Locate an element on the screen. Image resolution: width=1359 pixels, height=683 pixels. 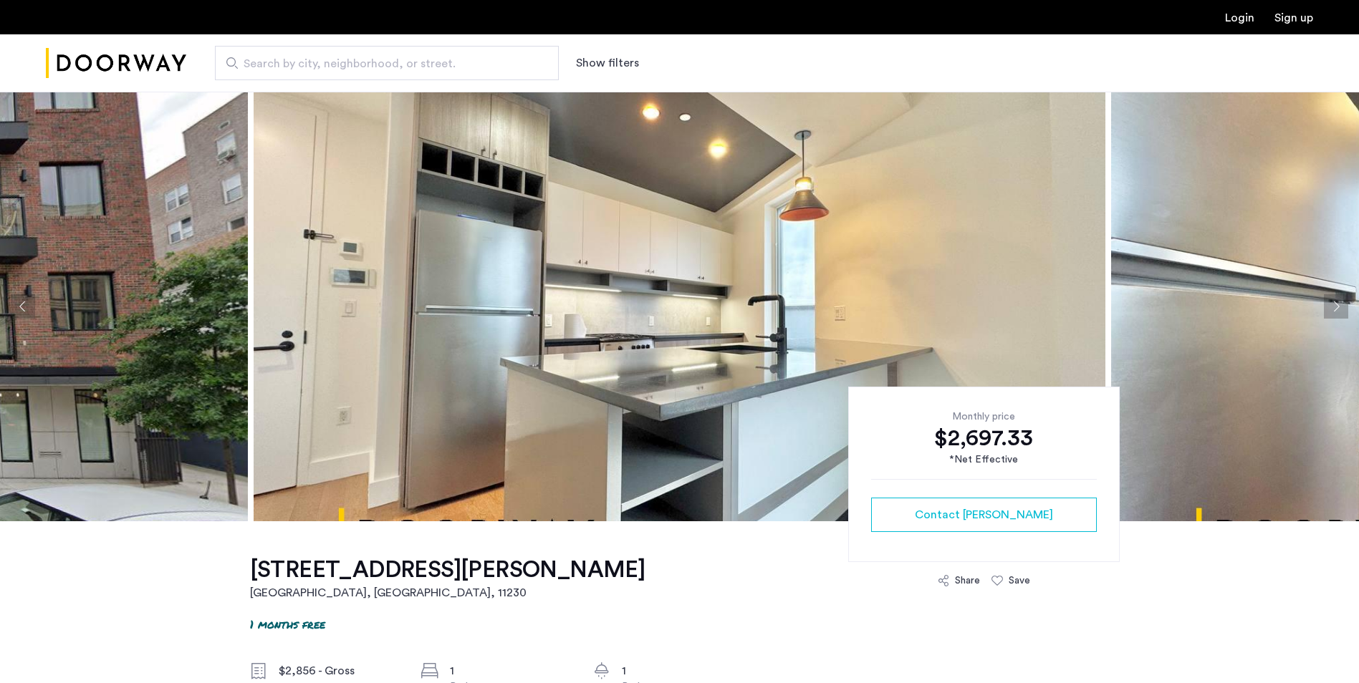
p: 1 months free is located at coordinates (287, 624).